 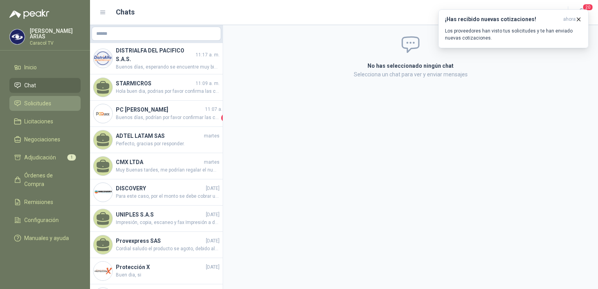 I want to click on span: Licitaciones, so click(x=39, y=121).